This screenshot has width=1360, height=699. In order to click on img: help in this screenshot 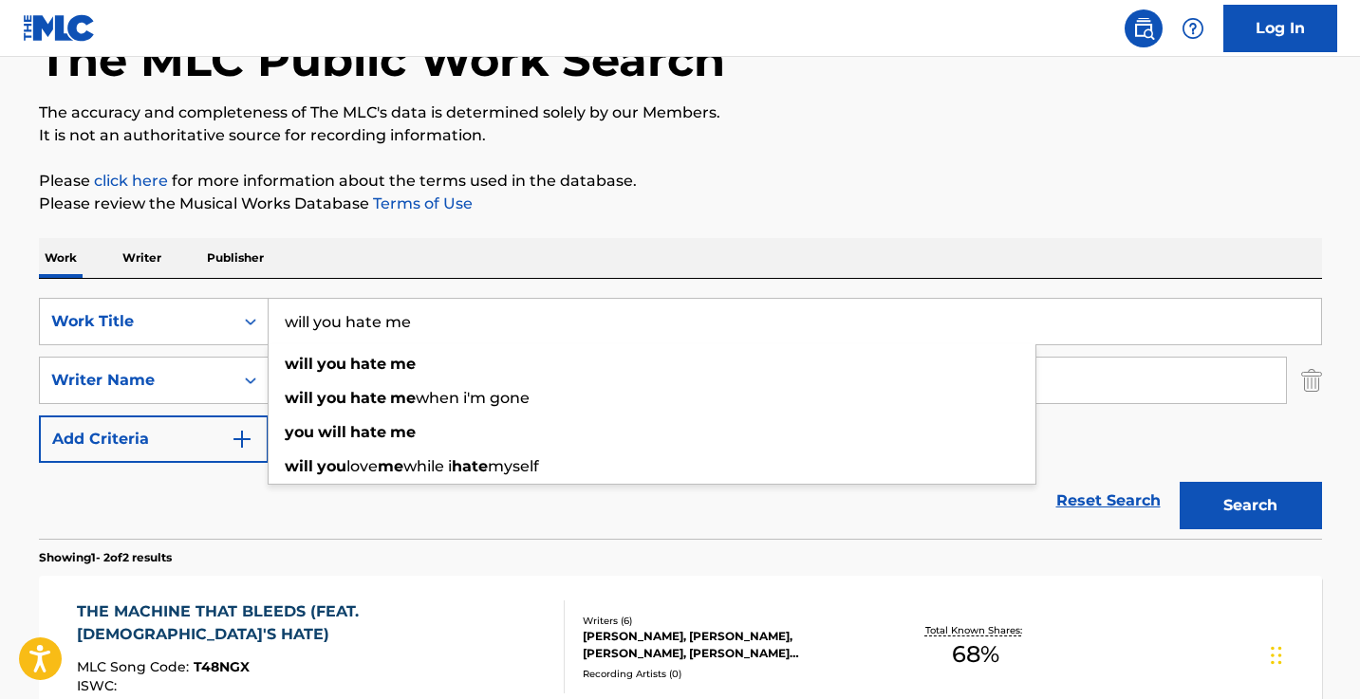, I will do `click(1193, 28)`.